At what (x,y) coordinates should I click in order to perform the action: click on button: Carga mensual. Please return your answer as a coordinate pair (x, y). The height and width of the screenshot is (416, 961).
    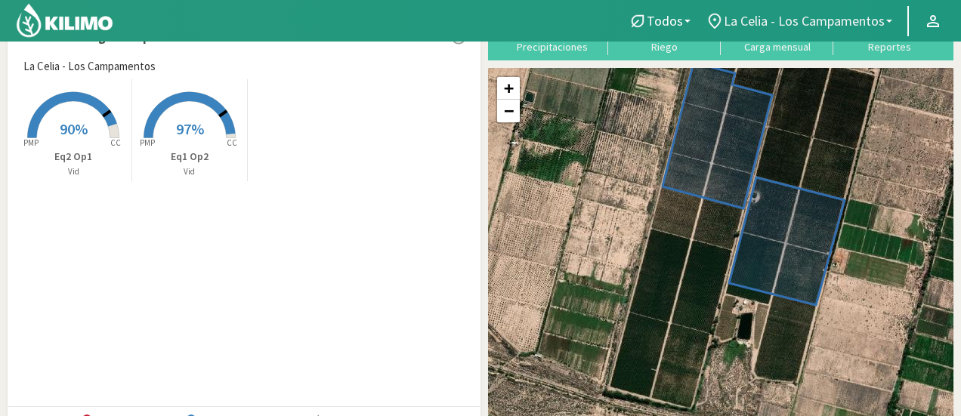
    Looking at the image, I should click on (777, 32).